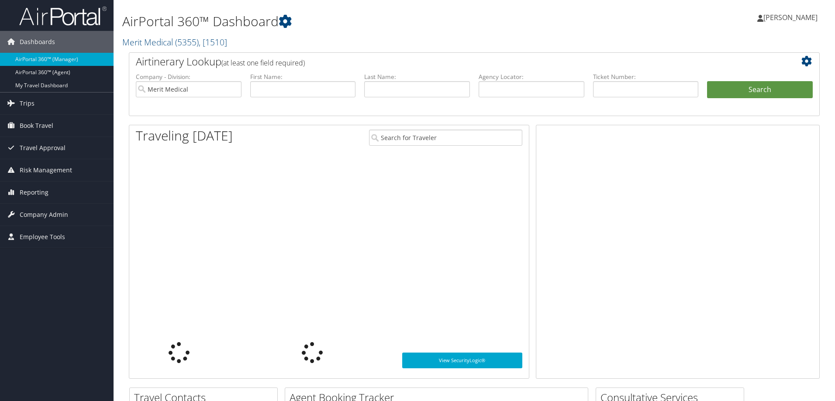 The height and width of the screenshot is (401, 835). What do you see at coordinates (27, 103) in the screenshot?
I see `span: Trips` at bounding box center [27, 103].